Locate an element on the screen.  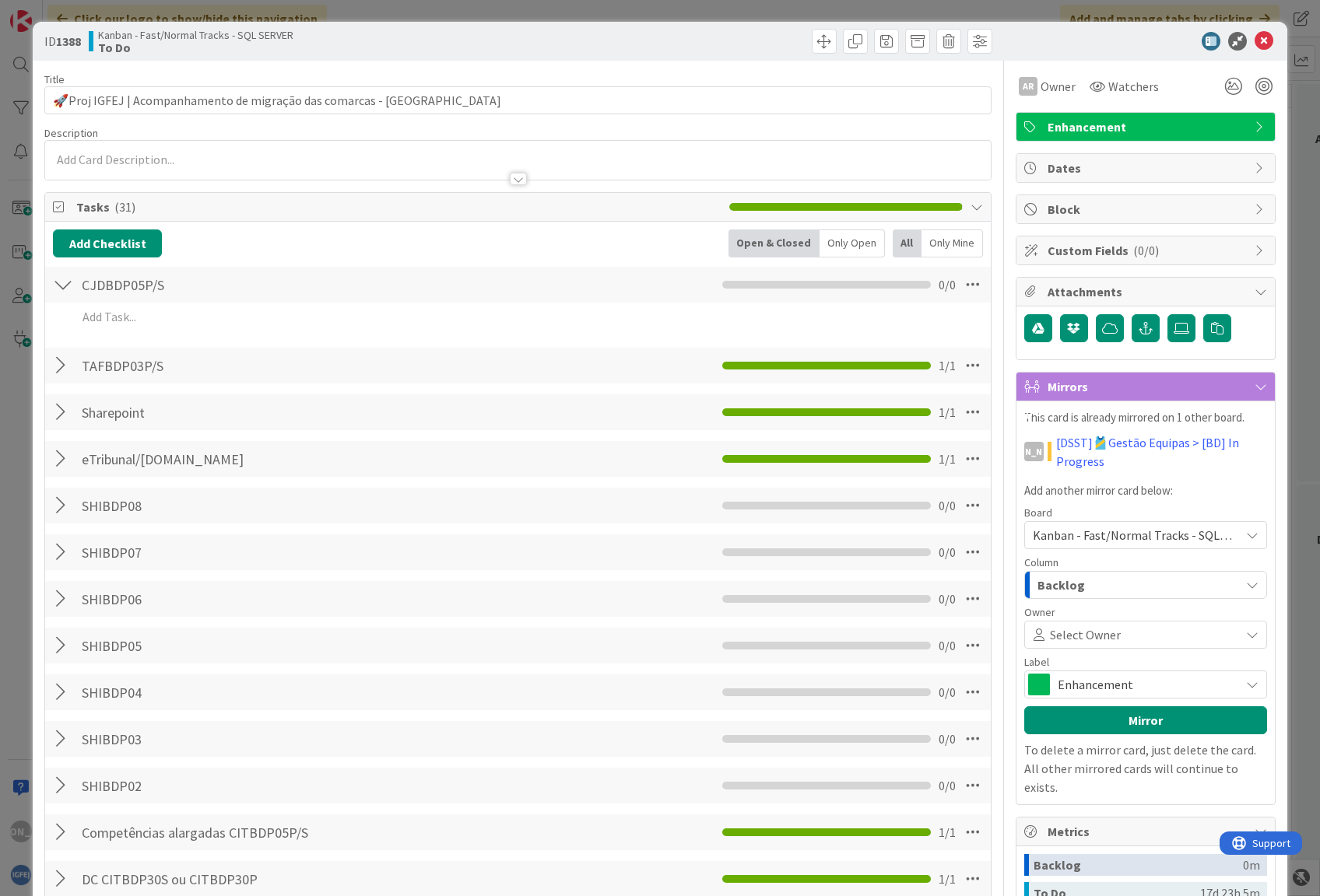
span: ID is located at coordinates (62, 41).